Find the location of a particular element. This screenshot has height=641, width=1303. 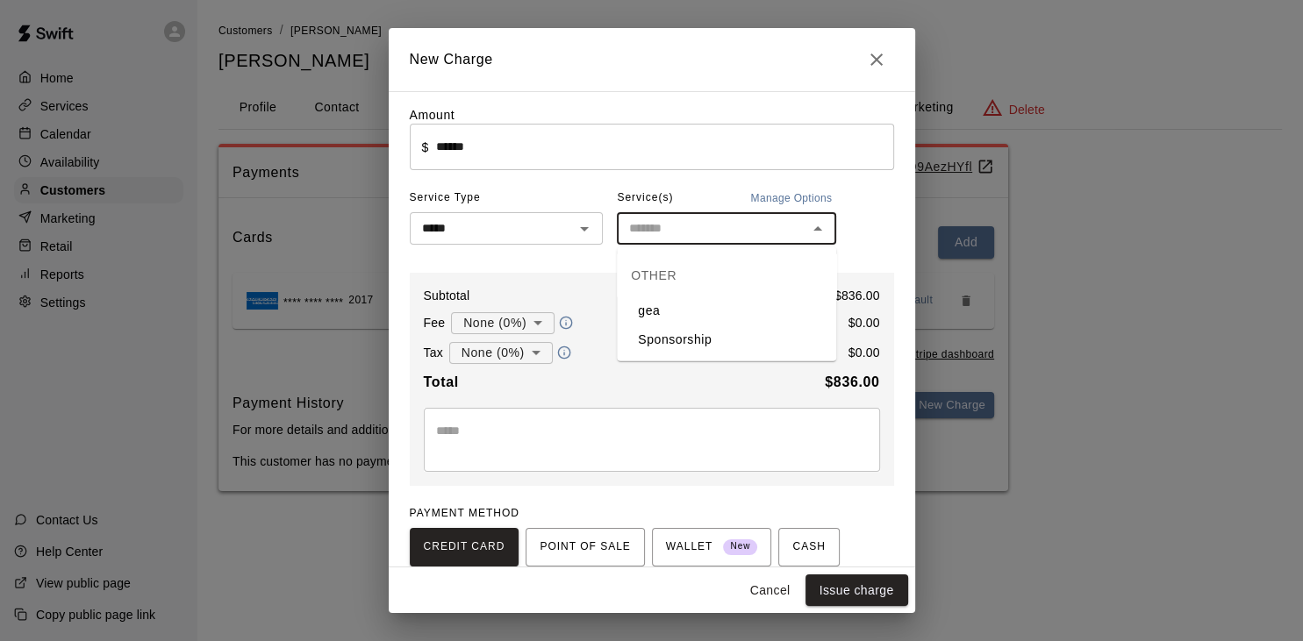

div: OTHER is located at coordinates (727, 276).